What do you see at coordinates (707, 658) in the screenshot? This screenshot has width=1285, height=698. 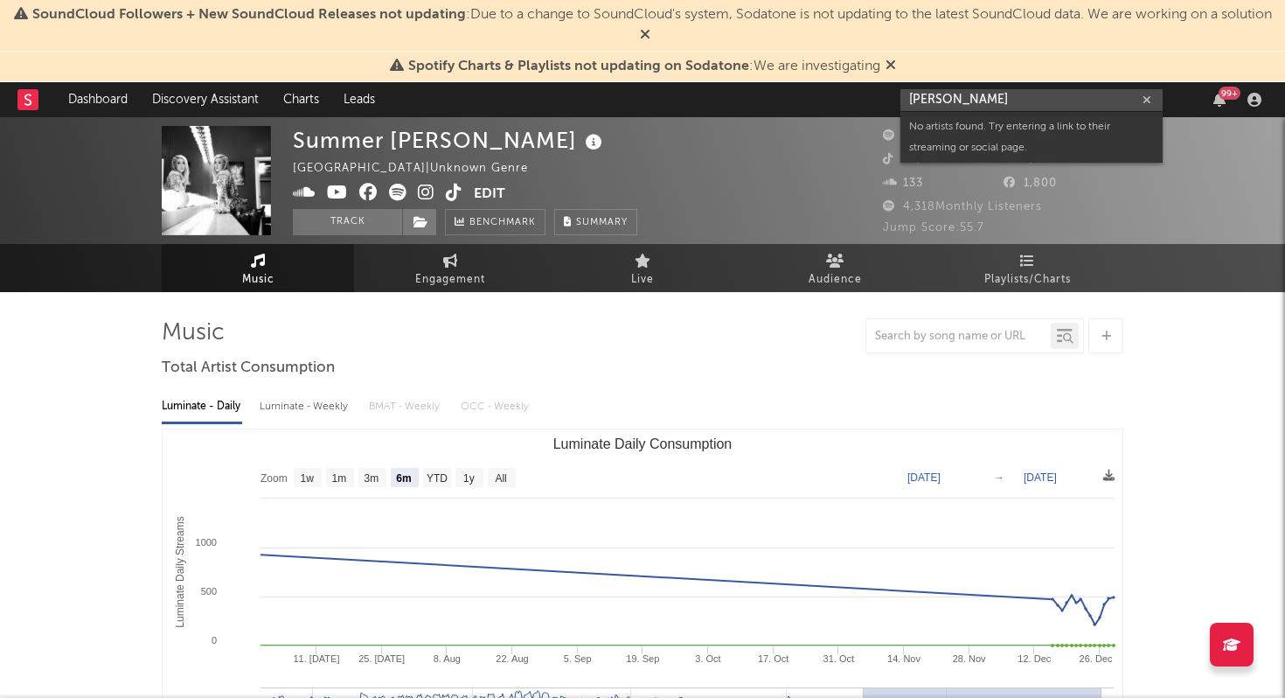 I see `text: 3. Oct` at bounding box center [707, 658].